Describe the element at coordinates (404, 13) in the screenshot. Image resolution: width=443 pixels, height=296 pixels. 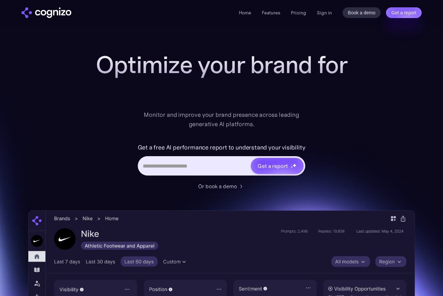
I see `a: Get a report` at that location.